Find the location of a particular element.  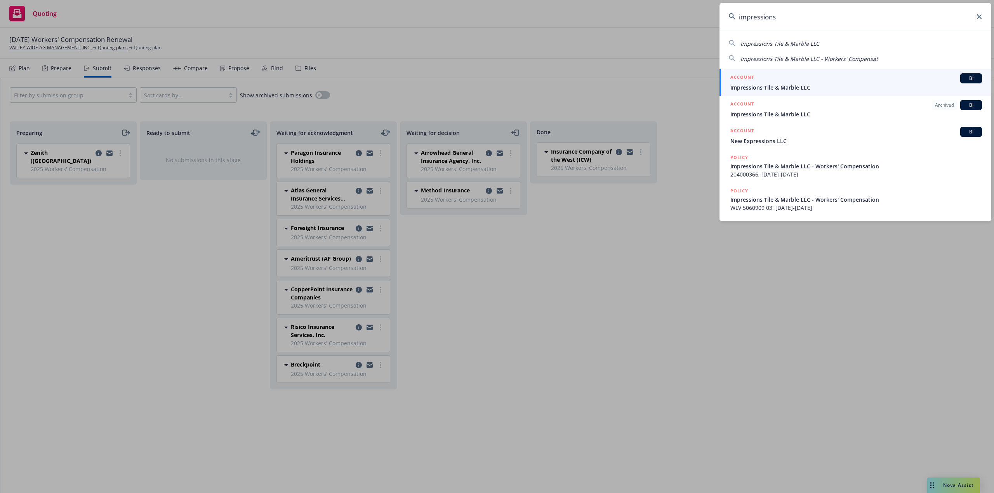

a: ACCOUNTBINew Expressions LLC is located at coordinates (855, 136).